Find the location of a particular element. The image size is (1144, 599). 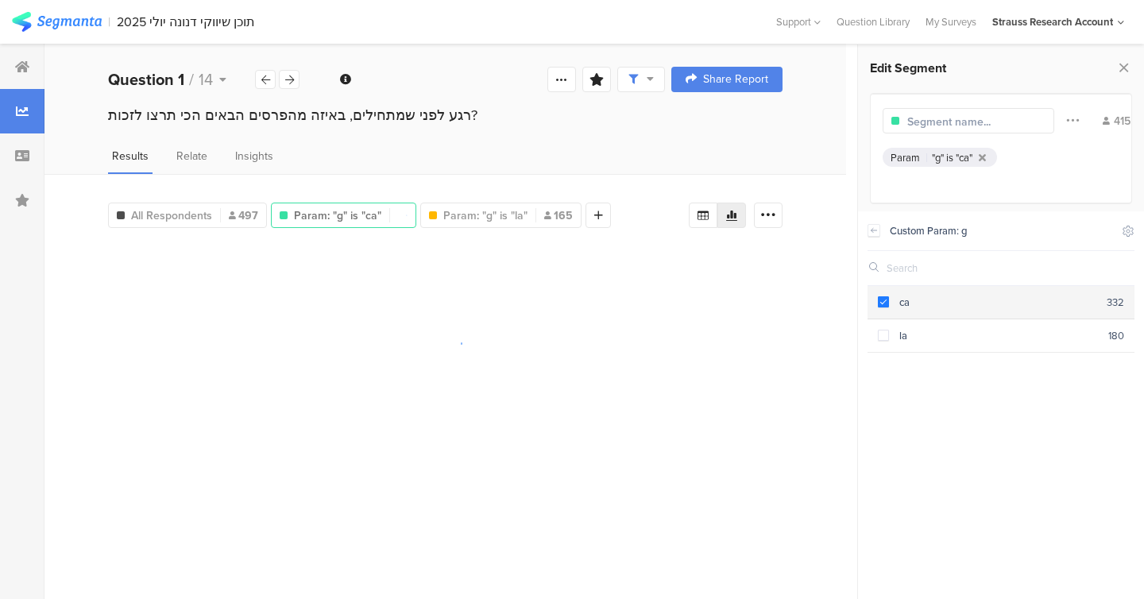

span: All Respondents is located at coordinates (172, 215).